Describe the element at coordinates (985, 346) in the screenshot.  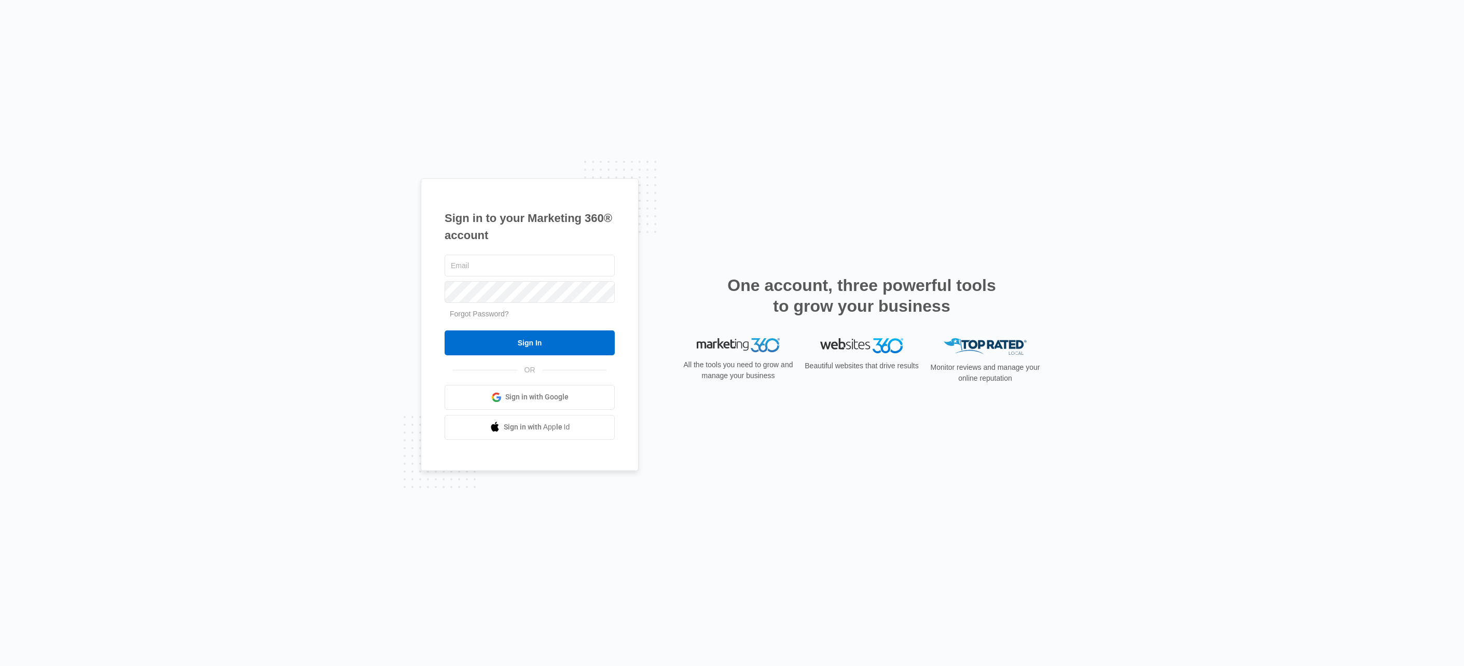
I see `img: Top Rated Local` at that location.